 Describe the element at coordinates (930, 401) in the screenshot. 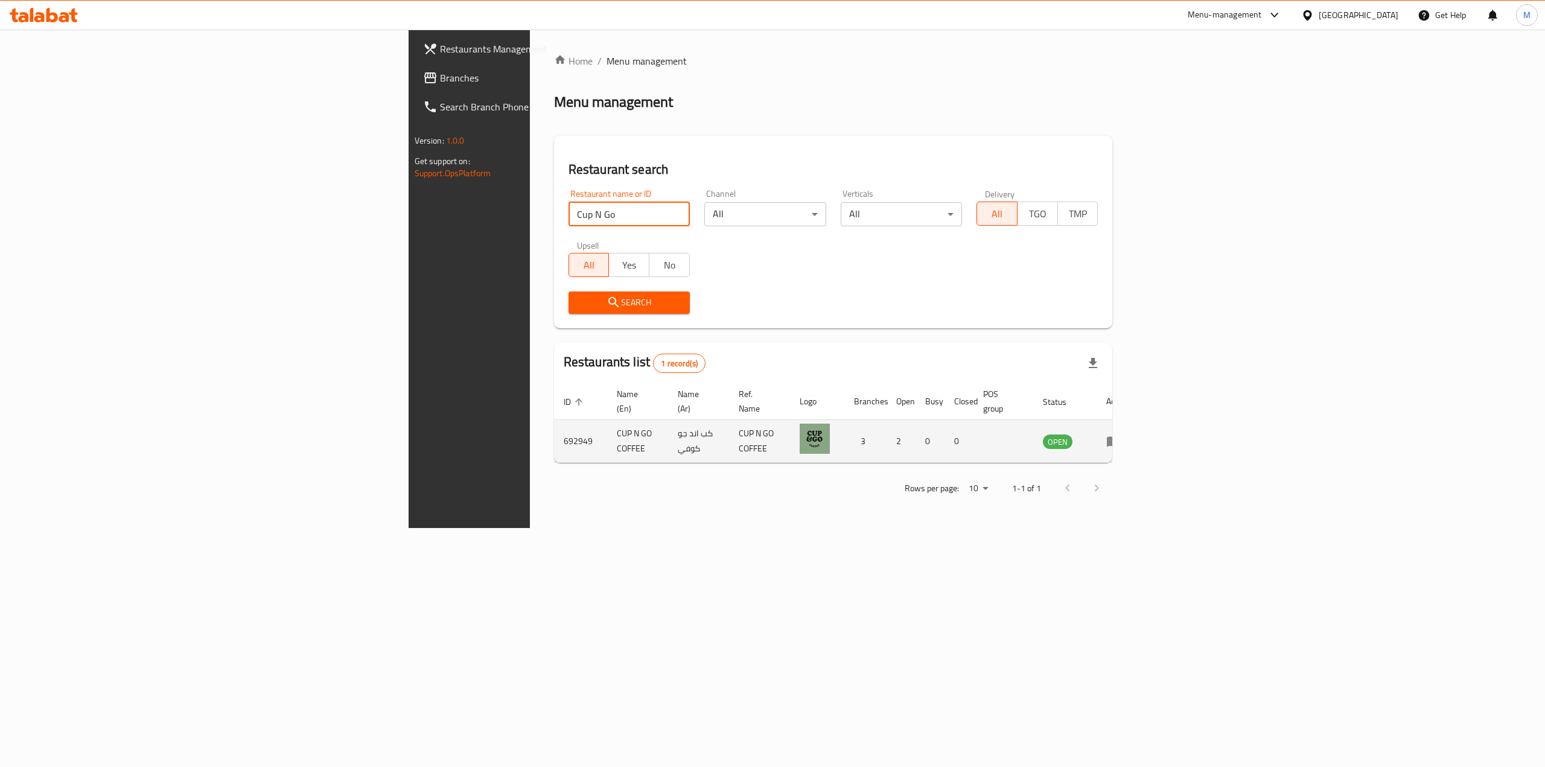

I see `th: Busy` at that location.